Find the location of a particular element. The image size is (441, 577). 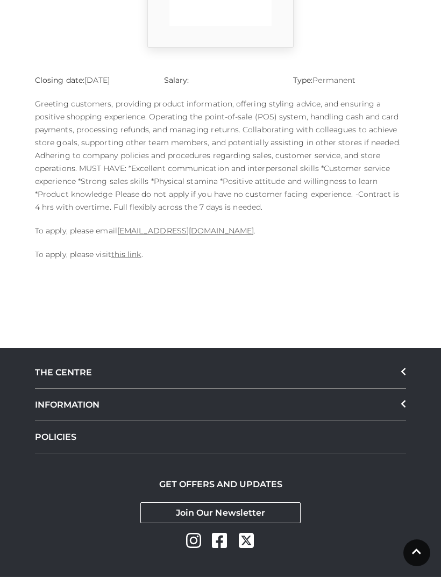

p: Permanent is located at coordinates (349, 80).